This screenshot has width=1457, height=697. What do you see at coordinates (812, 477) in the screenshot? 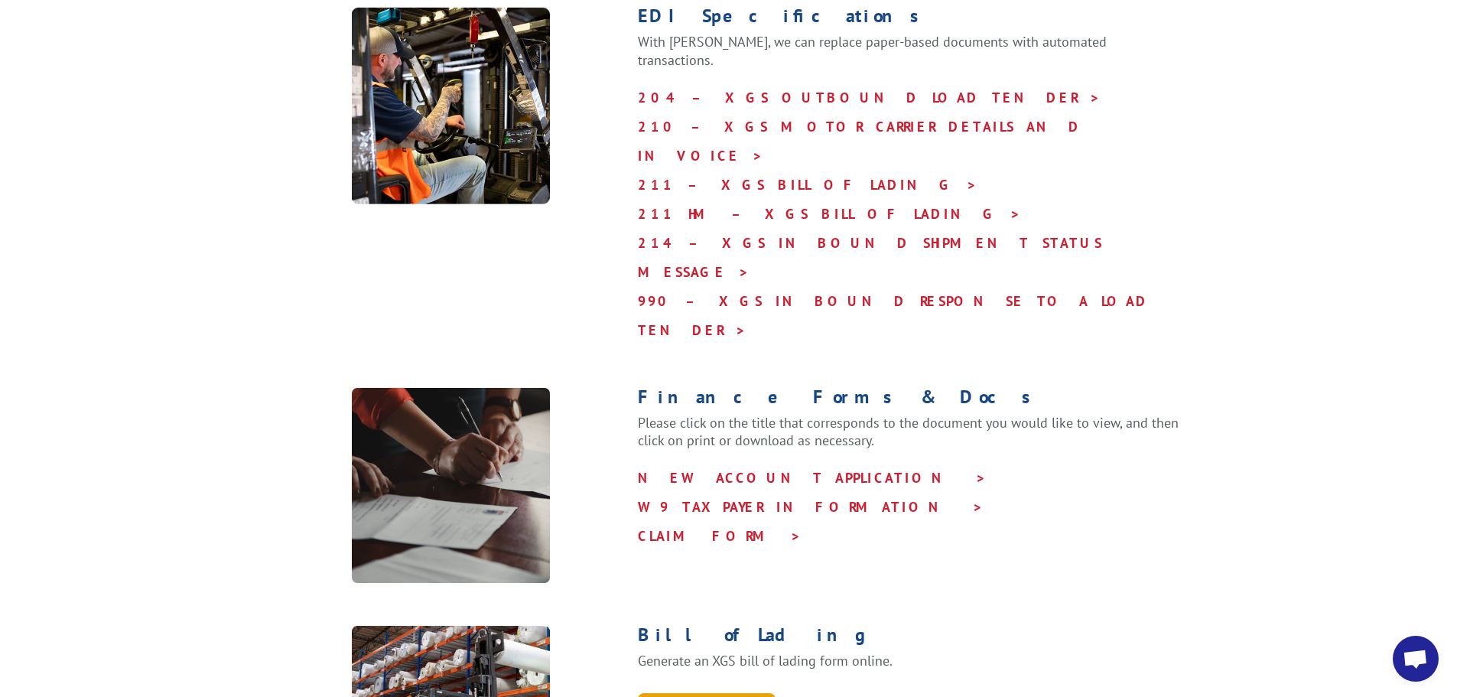
I see `a: NEW ACCOUNT APPLICATION >` at bounding box center [812, 477].